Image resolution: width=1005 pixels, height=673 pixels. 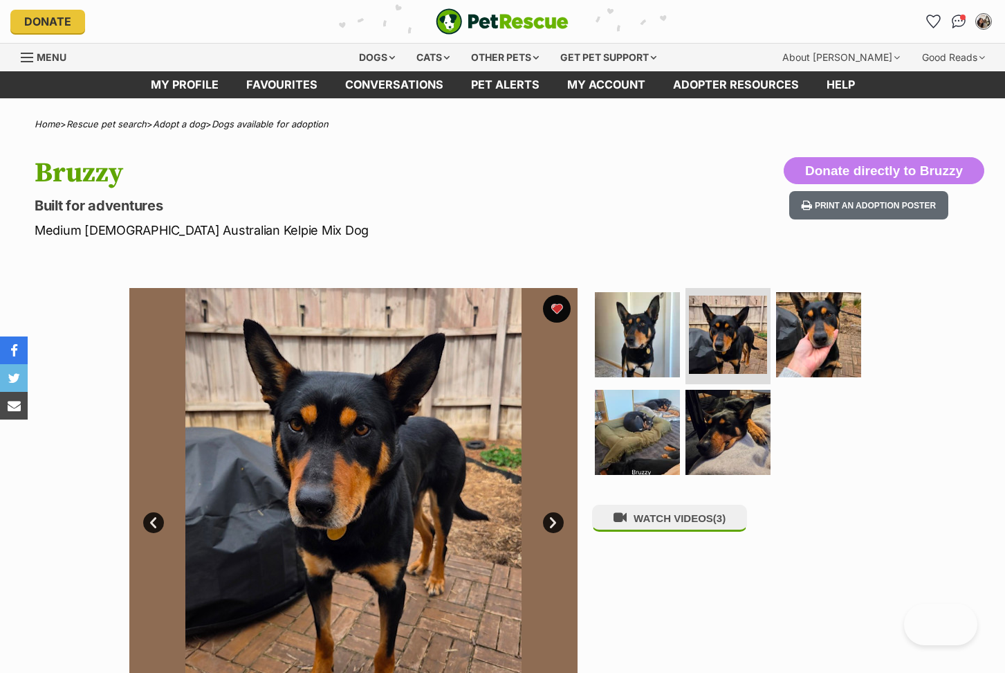 I want to click on div: Dogs, so click(x=377, y=57).